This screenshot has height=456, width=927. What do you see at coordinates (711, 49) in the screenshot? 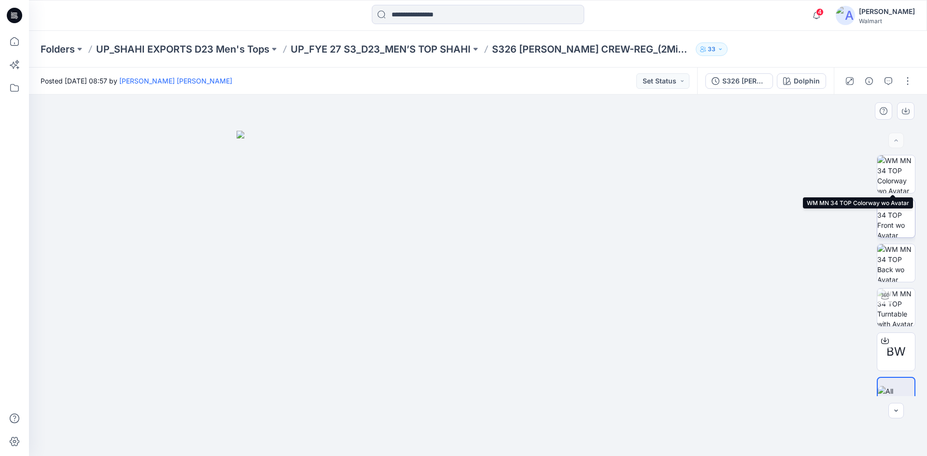
I see `button: 33` at bounding box center [711, 49].